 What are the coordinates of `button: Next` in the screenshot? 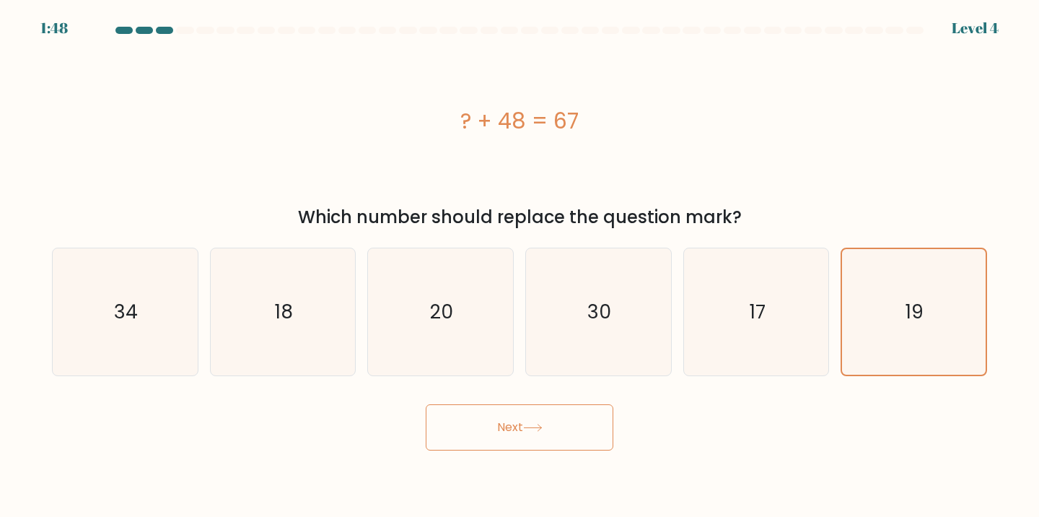 It's located at (520, 427).